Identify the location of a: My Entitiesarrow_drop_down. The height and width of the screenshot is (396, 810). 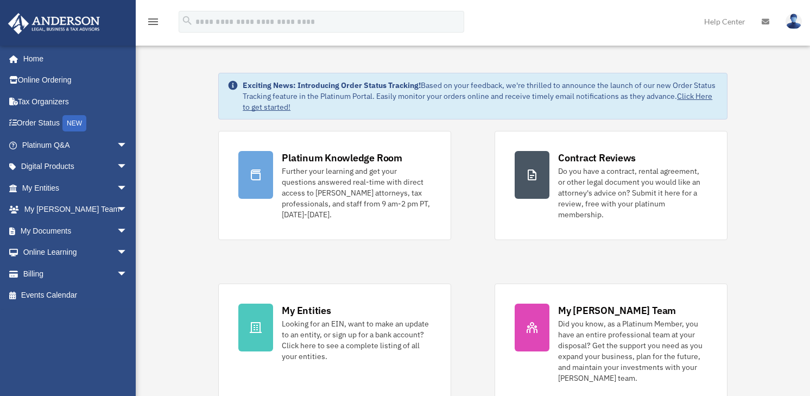
(75, 188).